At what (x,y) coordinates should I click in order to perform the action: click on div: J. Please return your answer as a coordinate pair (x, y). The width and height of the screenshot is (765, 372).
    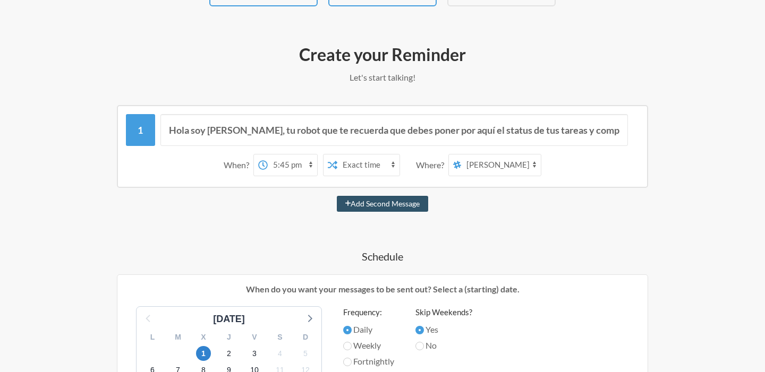
    Looking at the image, I should click on (229, 337).